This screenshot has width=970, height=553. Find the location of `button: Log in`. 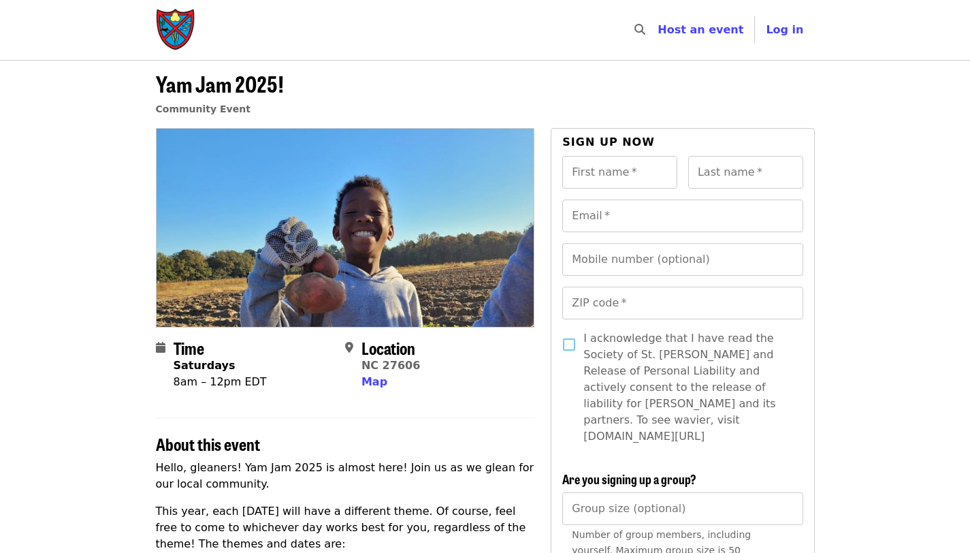

button: Log in is located at coordinates (784, 30).